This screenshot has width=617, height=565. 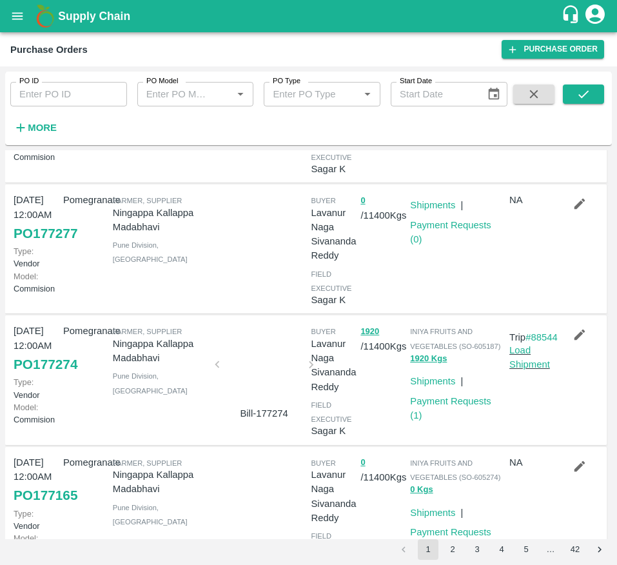 I want to click on button: 1920, so click(x=370, y=332).